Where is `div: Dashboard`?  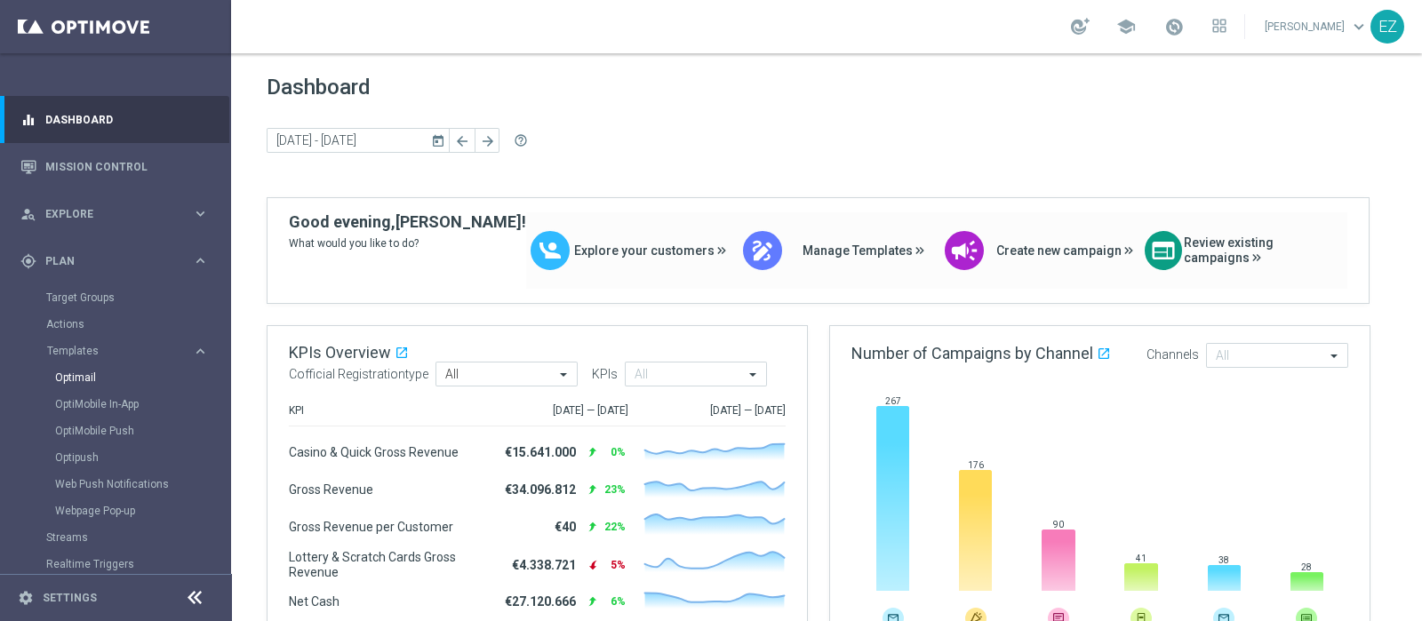
div: Dashboard is located at coordinates (115, 119).